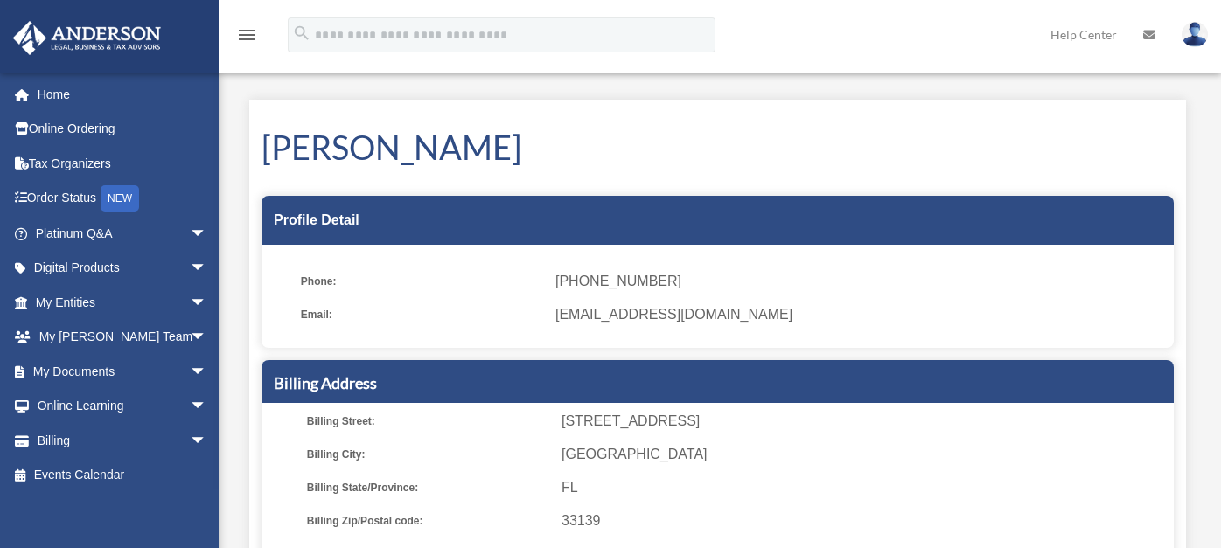 This screenshot has height=548, width=1221. I want to click on img: User Pic, so click(1195, 34).